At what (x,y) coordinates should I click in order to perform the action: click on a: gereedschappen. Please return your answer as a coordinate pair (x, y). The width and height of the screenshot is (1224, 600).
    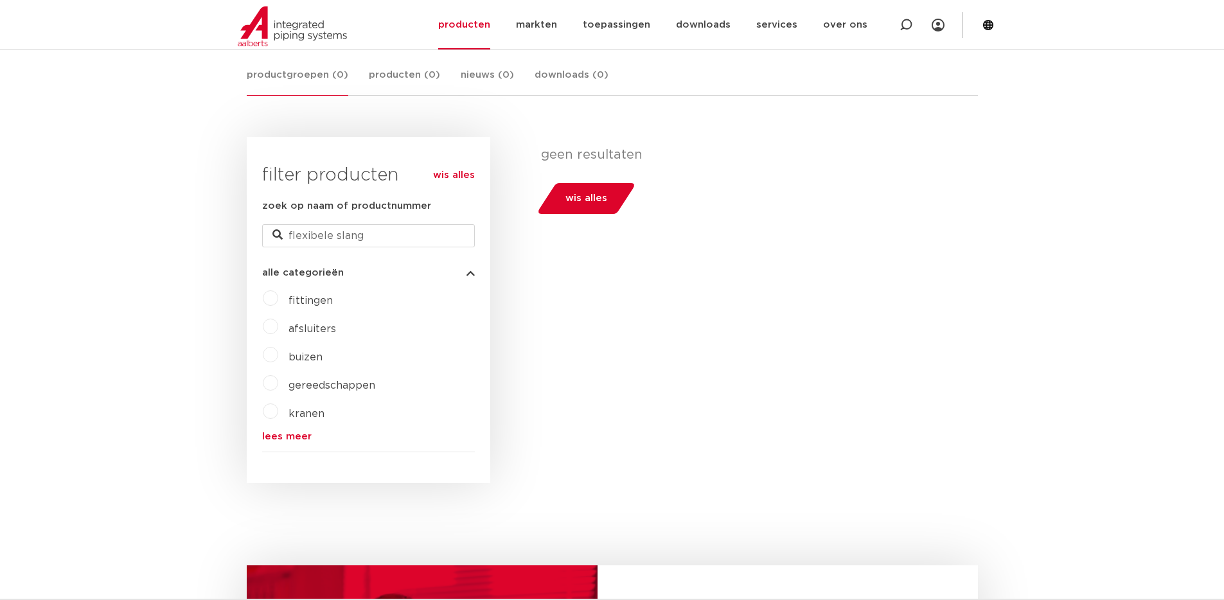
    Looking at the image, I should click on (331, 385).